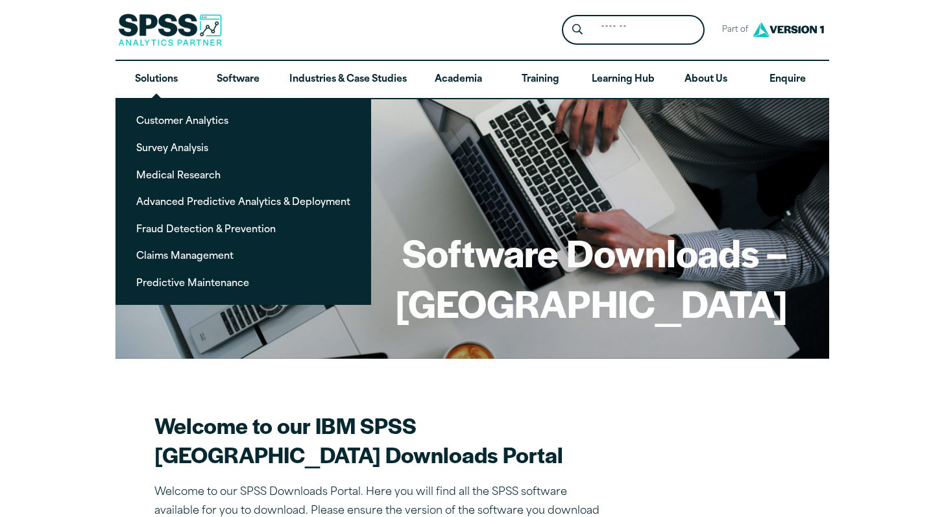 The height and width of the screenshot is (517, 944). Describe the element at coordinates (156, 80) in the screenshot. I see `a: Solutions` at that location.